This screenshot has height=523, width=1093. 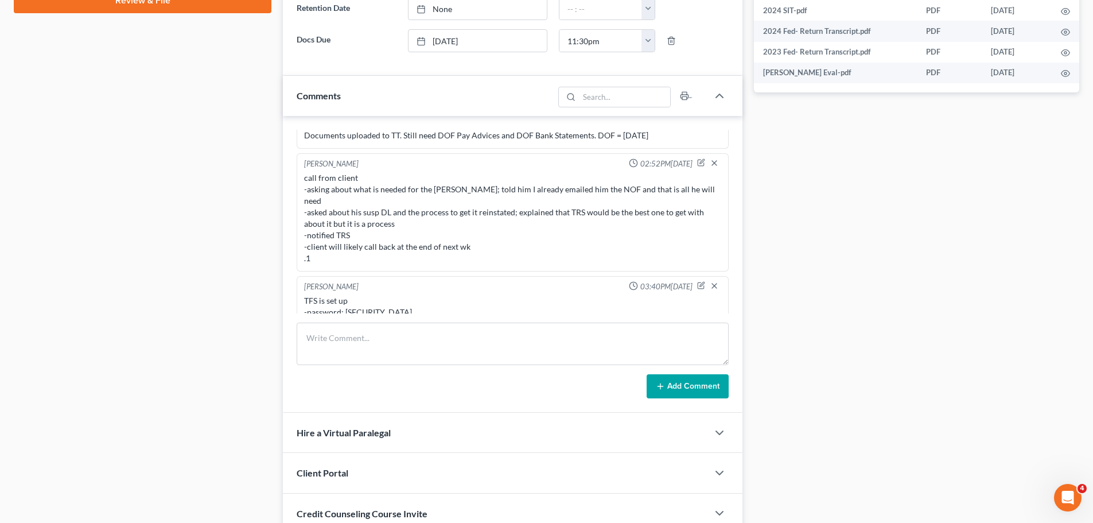 I want to click on button: Add Comment, so click(x=688, y=386).